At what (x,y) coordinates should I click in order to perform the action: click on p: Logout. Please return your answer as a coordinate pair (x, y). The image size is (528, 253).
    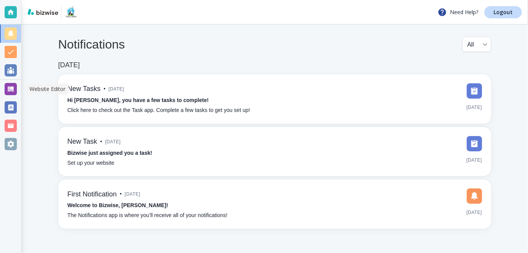
    Looking at the image, I should click on (503, 12).